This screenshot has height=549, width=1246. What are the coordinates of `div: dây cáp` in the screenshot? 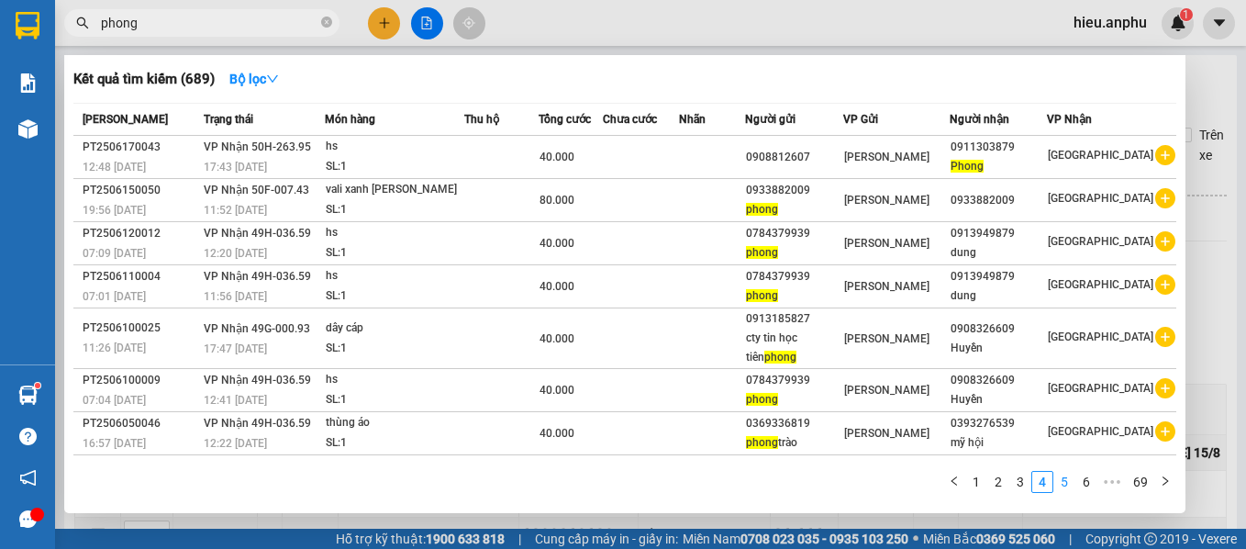 It's located at (394, 328).